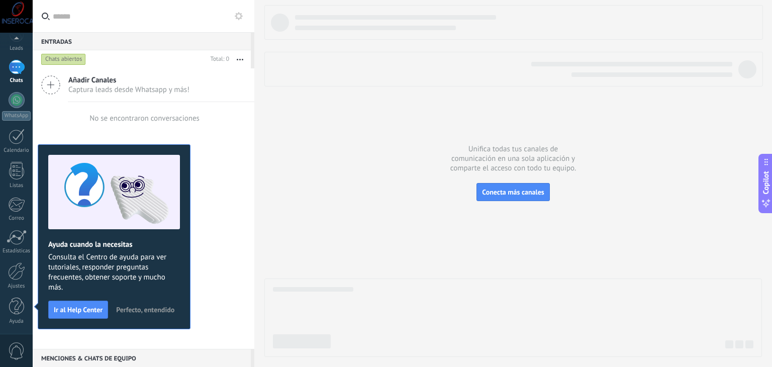  What do you see at coordinates (17, 48) in the screenshot?
I see `div: Leads` at bounding box center [17, 48].